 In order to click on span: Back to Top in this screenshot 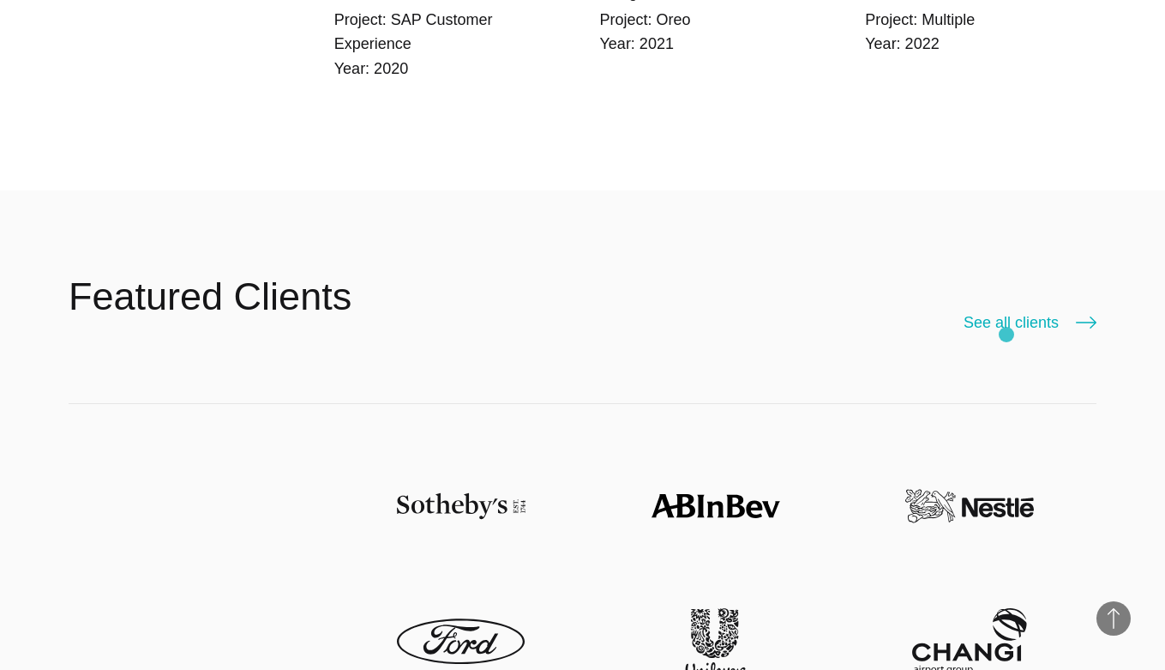, I will do `click(1114, 618)`.